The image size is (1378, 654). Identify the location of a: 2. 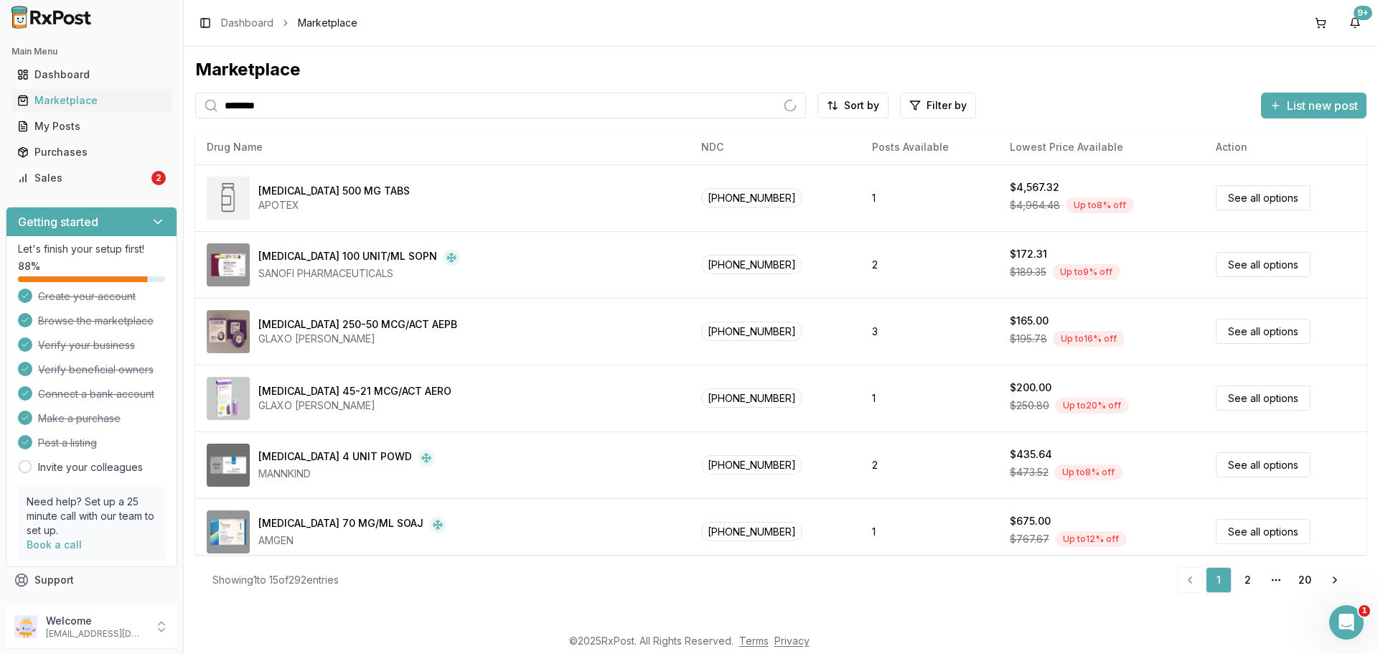
(1247, 580).